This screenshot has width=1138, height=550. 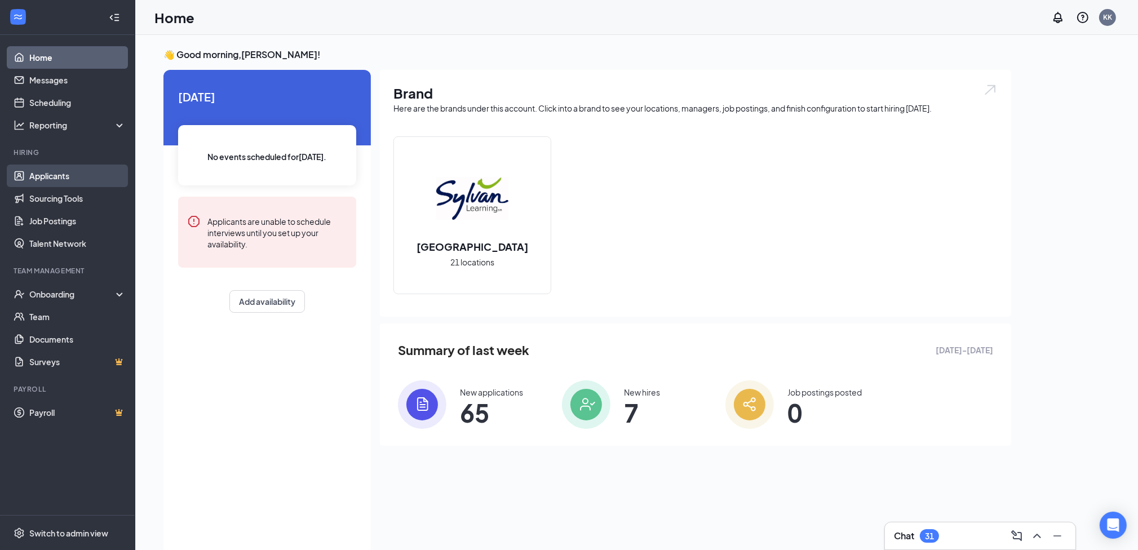 What do you see at coordinates (77, 57) in the screenshot?
I see `a: Home` at bounding box center [77, 57].